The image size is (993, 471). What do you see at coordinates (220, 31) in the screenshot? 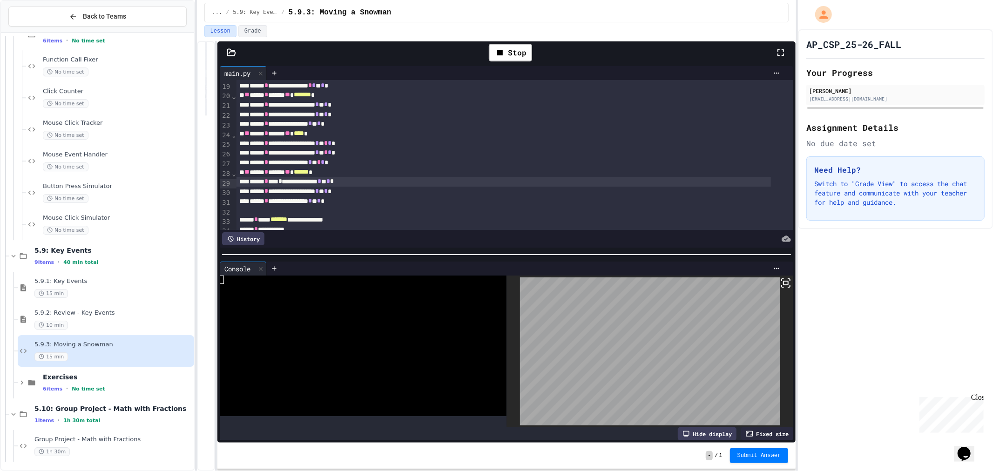
I see `button: Lesson` at bounding box center [220, 31].